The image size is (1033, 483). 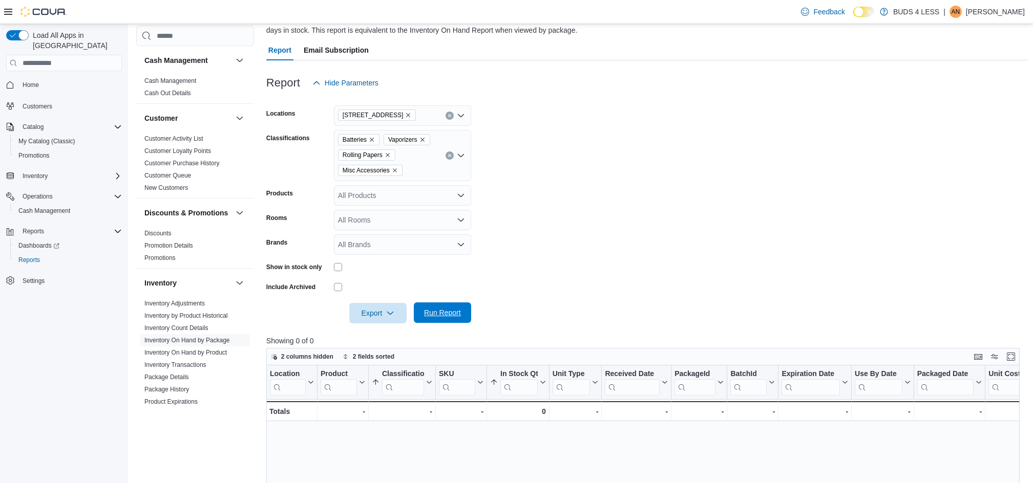 What do you see at coordinates (281, 114) in the screenshot?
I see `label: Locations` at bounding box center [281, 114].